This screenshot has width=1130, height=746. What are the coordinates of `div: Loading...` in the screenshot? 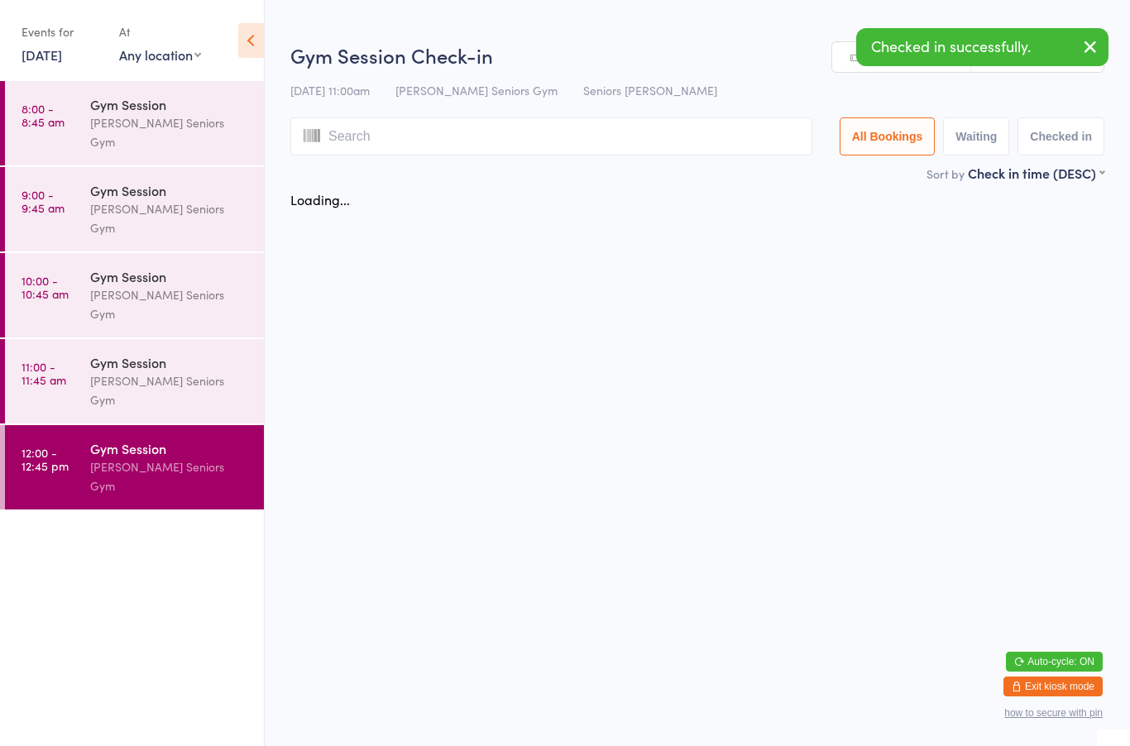 It's located at (320, 199).